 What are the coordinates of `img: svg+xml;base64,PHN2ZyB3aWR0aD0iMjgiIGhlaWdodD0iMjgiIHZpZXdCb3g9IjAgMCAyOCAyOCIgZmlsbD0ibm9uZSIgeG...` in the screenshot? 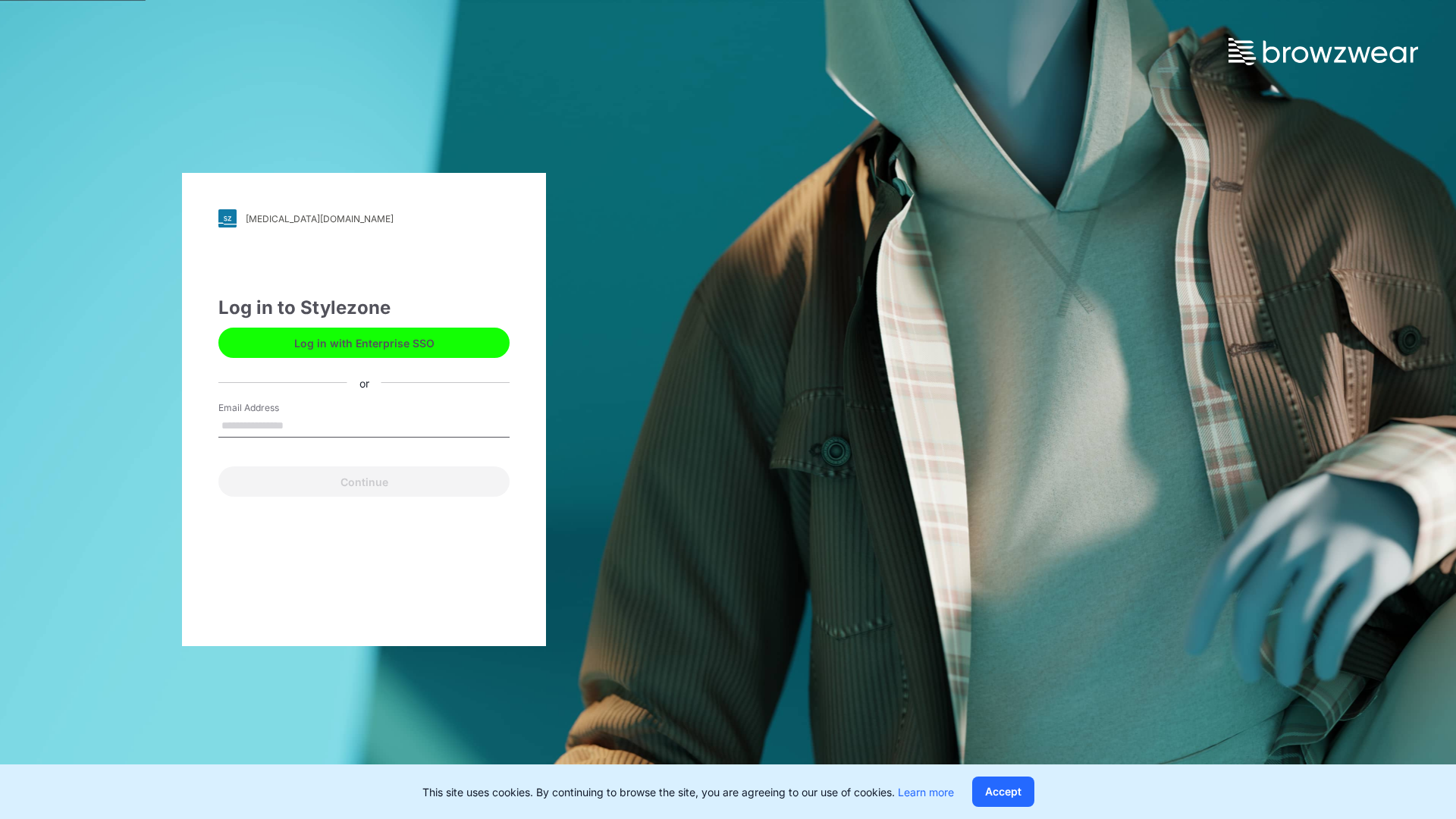 It's located at (228, 218).